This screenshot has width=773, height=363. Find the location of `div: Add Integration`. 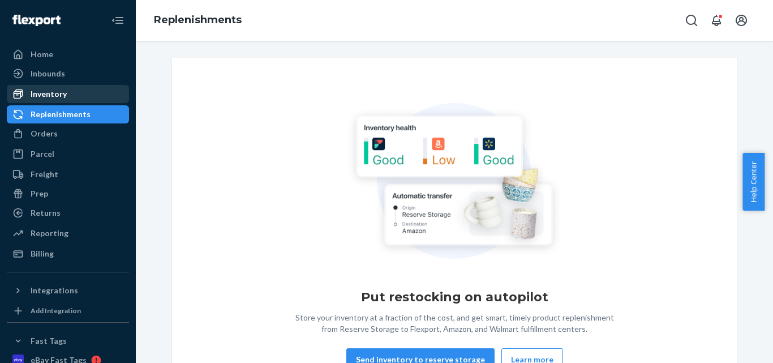

div: Add Integration is located at coordinates (55, 310).